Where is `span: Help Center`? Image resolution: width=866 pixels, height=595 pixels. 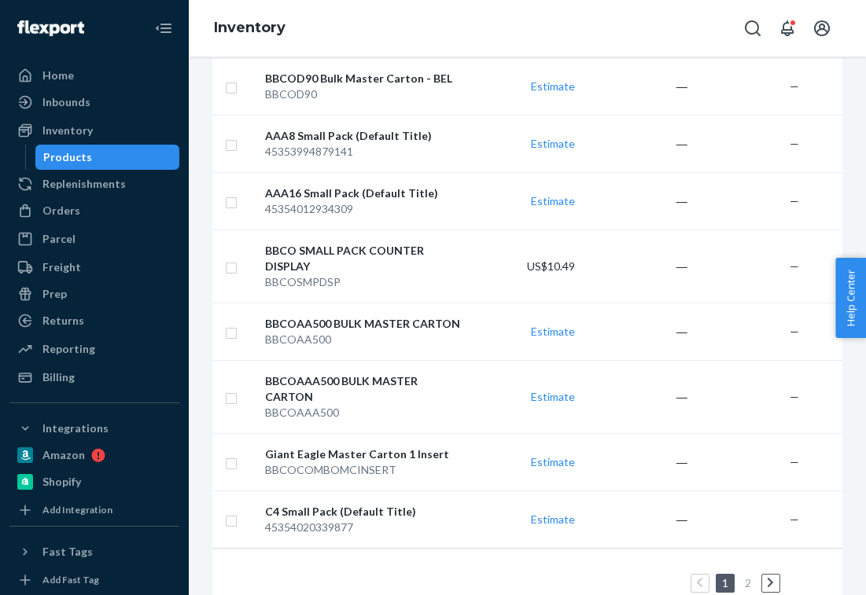 span: Help Center is located at coordinates (850, 298).